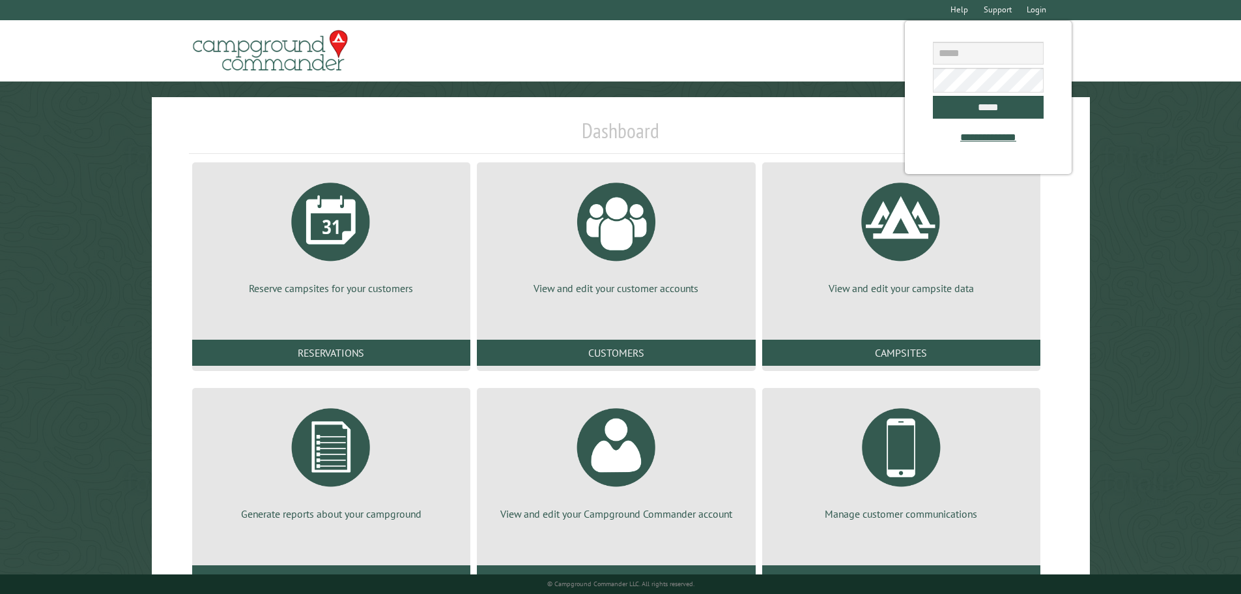  Describe the element at coordinates (901, 459) in the screenshot. I see `a: Manage customer communications` at that location.